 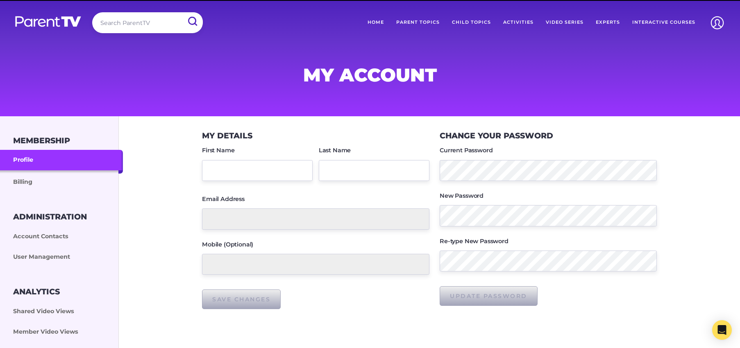 What do you see at coordinates (418, 23) in the screenshot?
I see `a: Parent Topics` at bounding box center [418, 23].